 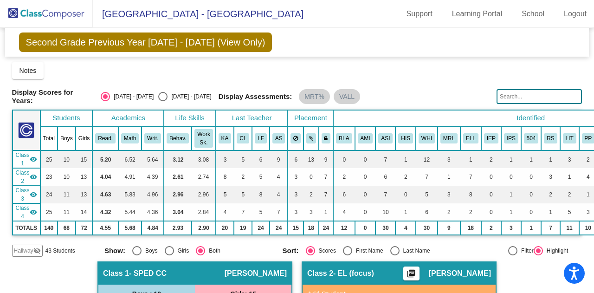 What do you see at coordinates (569, 138) in the screenshot?
I see `button: LIT` at bounding box center [569, 138].